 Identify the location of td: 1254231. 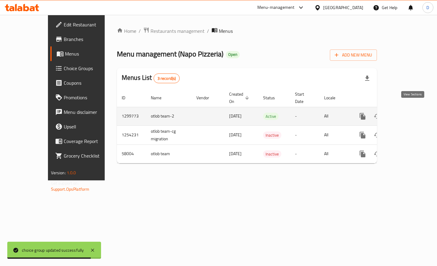
(131, 135).